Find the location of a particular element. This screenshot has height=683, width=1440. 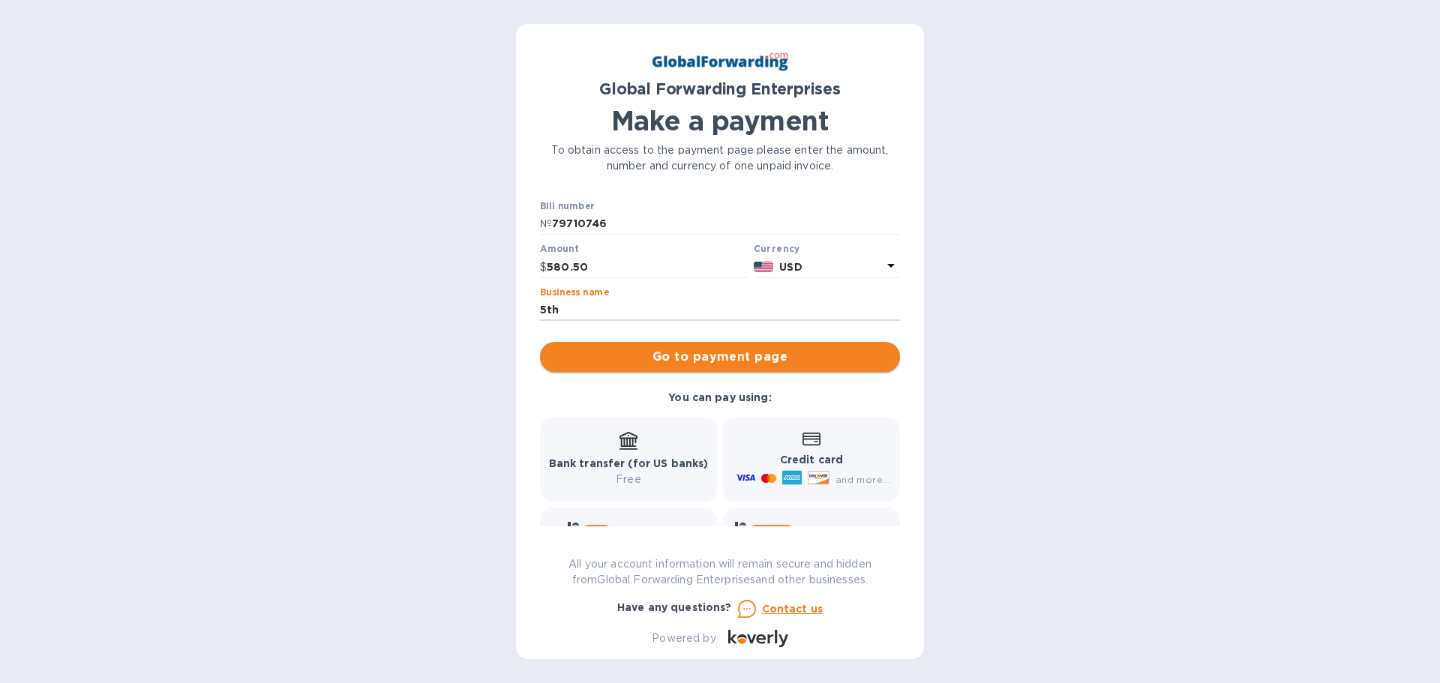

b: Credit card is located at coordinates (812, 460).